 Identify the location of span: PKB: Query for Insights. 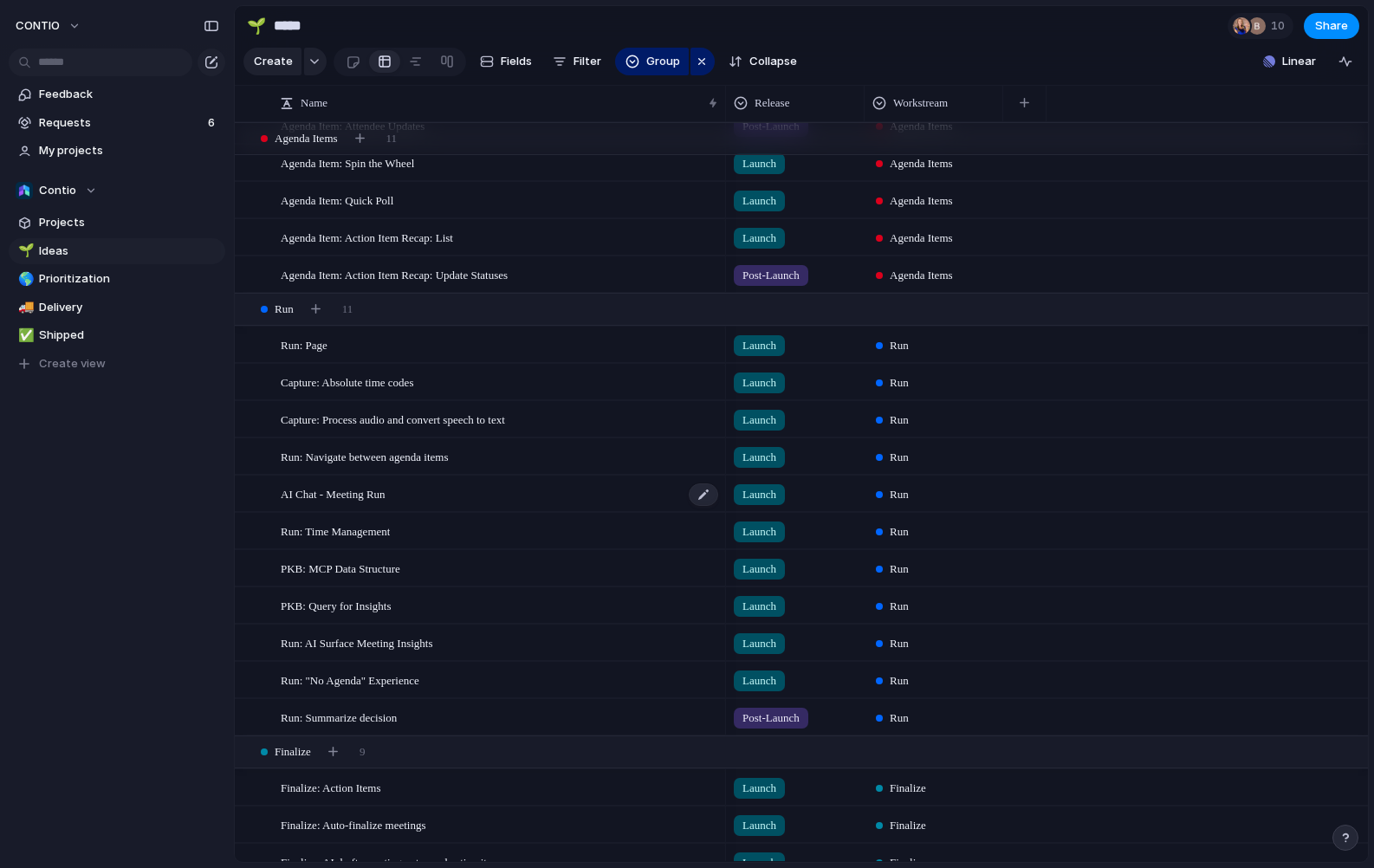
(335, 604).